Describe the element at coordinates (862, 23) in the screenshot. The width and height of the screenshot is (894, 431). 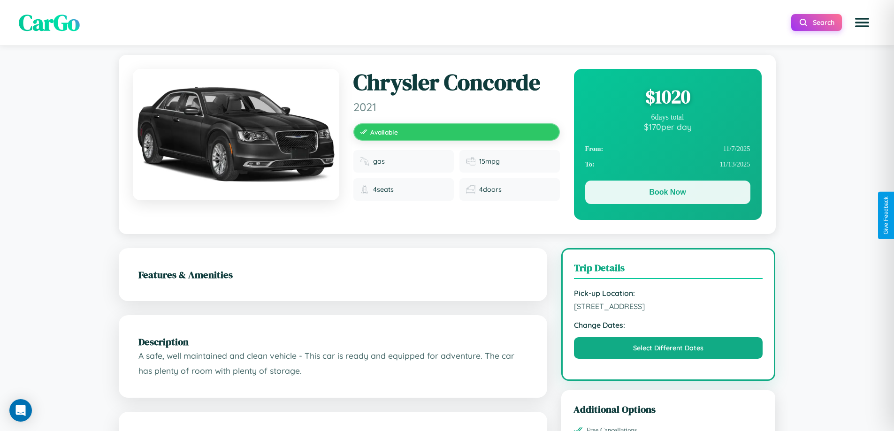
I see `button: Open menu` at that location.